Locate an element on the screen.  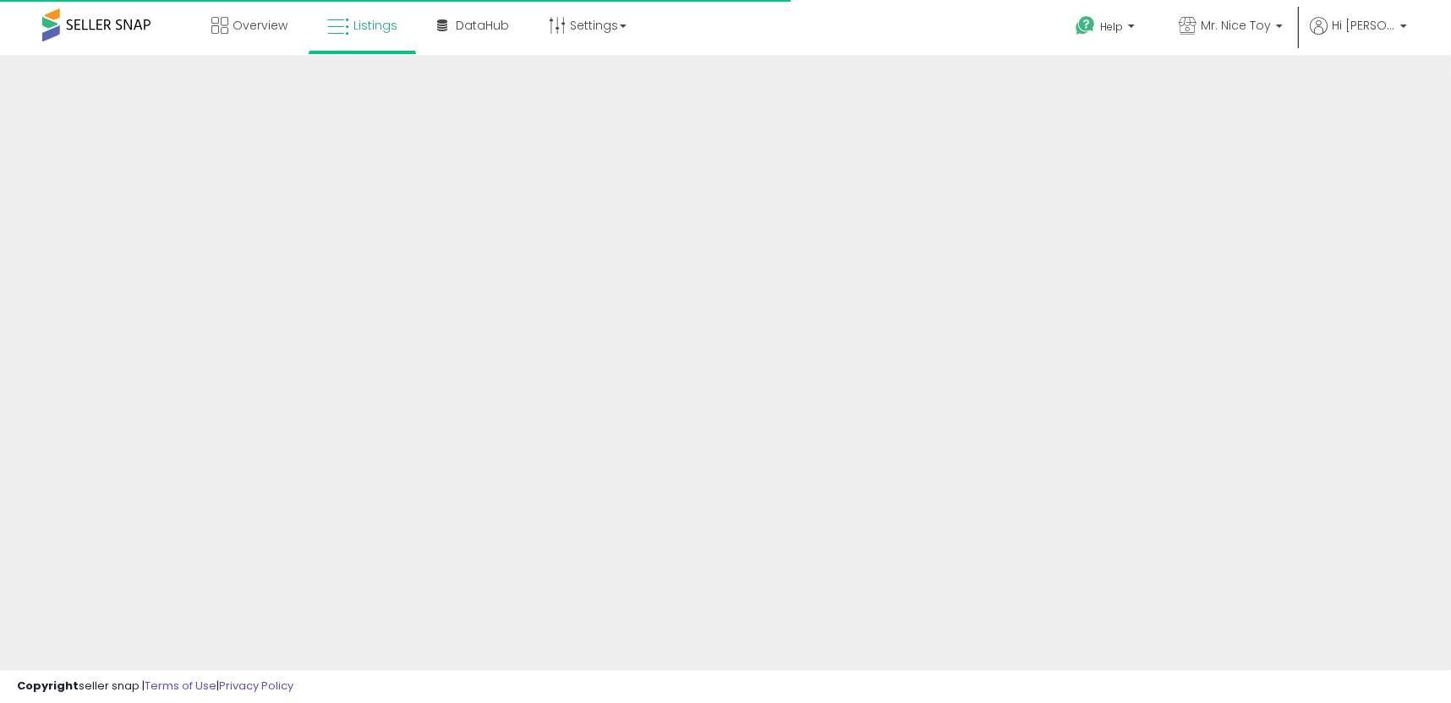
a: Terms of Use is located at coordinates (180, 686).